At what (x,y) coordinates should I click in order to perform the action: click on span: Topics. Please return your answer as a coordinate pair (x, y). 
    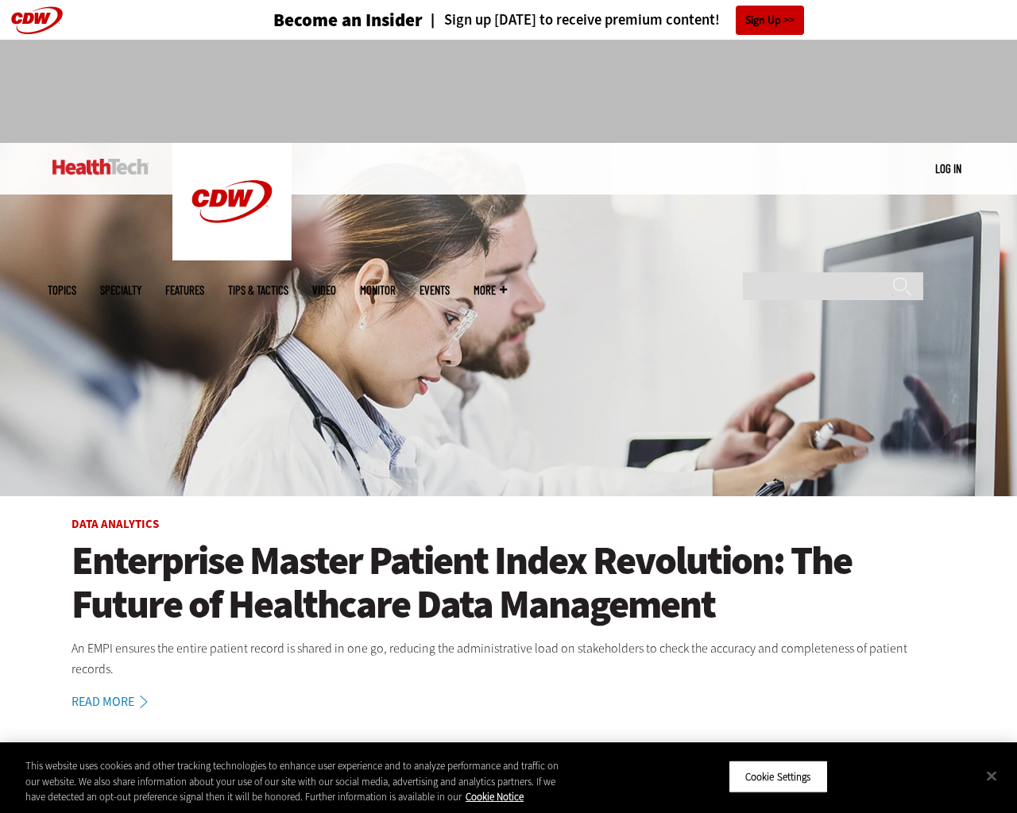
    Looking at the image, I should click on (62, 290).